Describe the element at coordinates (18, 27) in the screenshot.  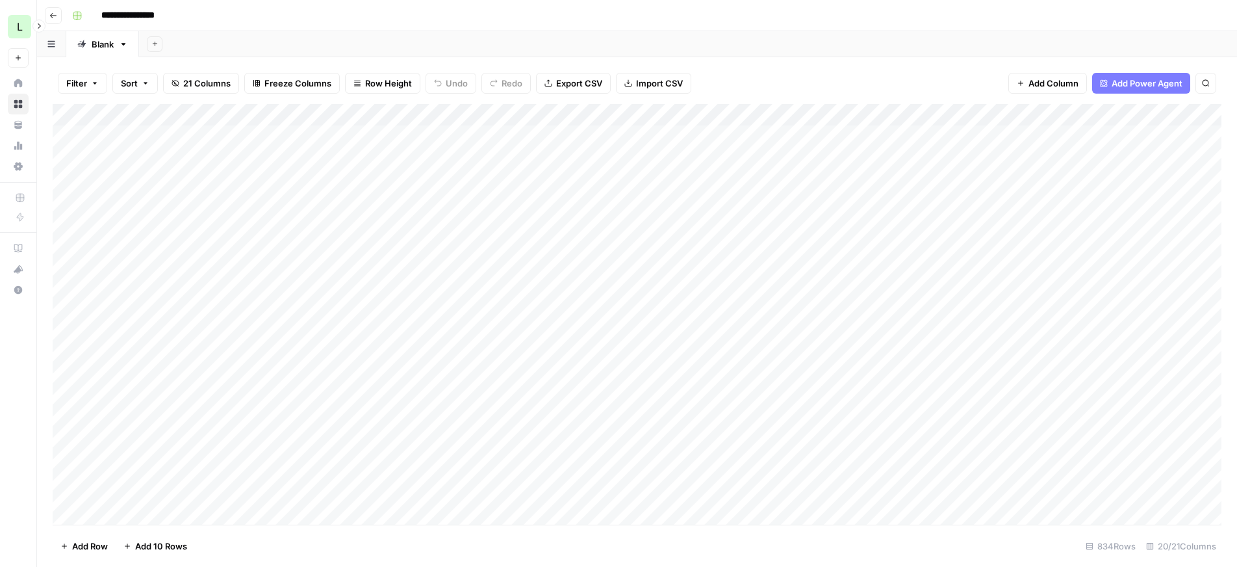
I see `button: Workspace: Lob` at that location.